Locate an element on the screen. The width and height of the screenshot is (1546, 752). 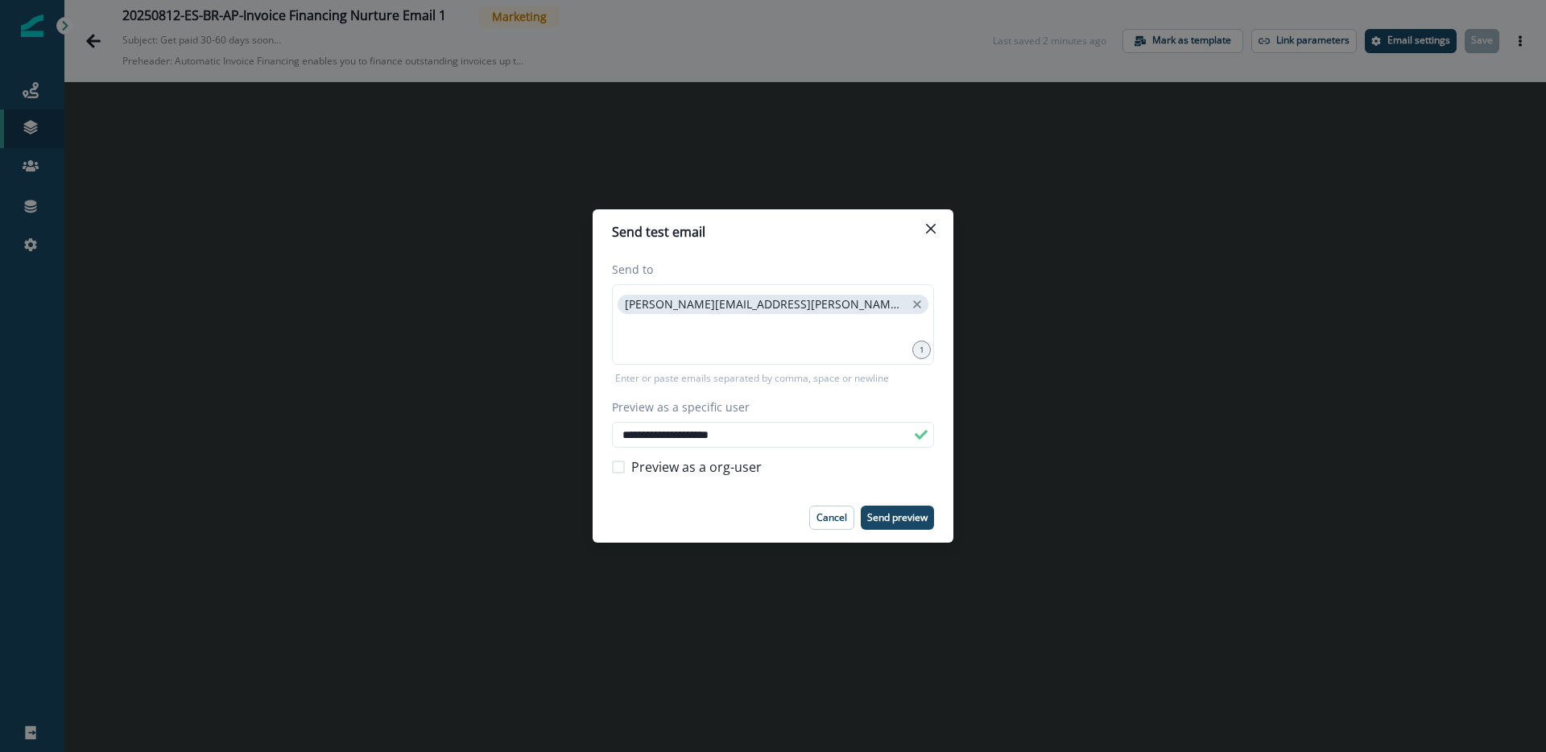
button: Cancel is located at coordinates (832, 518).